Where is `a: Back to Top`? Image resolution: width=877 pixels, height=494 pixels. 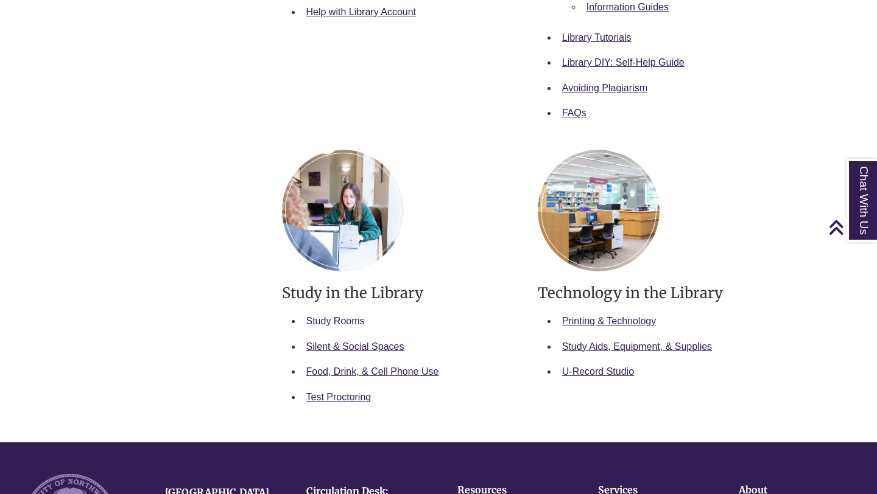
a: Back to Top is located at coordinates (851, 227).